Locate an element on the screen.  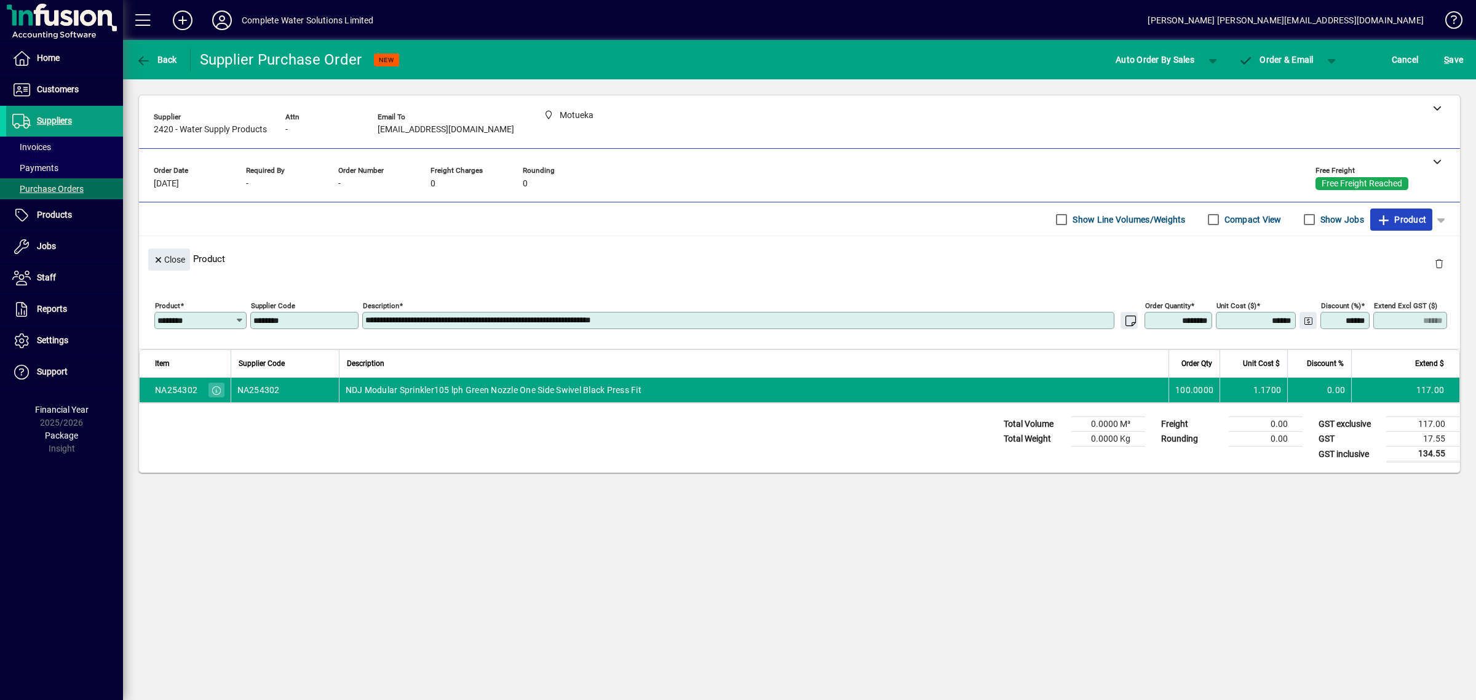
button: Profile is located at coordinates (222, 20).